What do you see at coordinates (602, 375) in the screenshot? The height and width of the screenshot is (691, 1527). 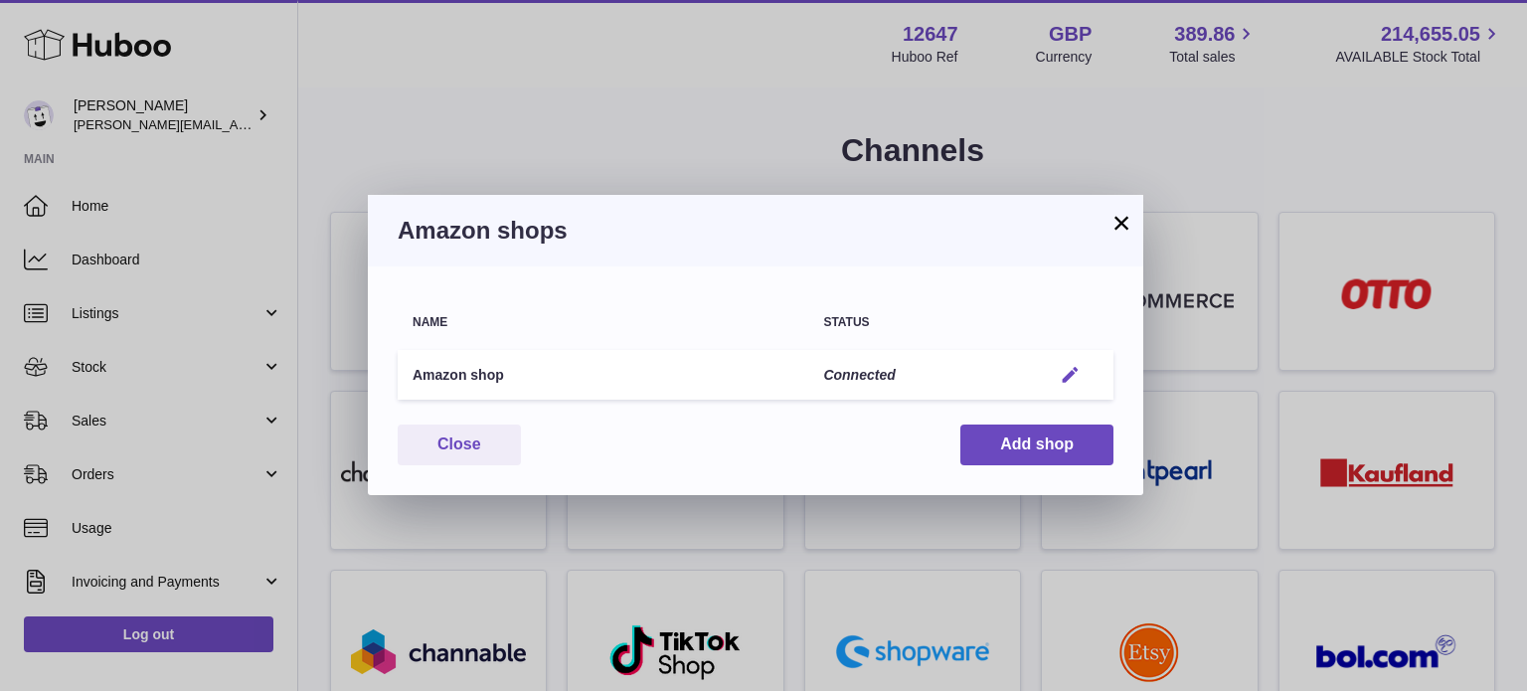 I see `td: Amazon shop` at bounding box center [602, 375].